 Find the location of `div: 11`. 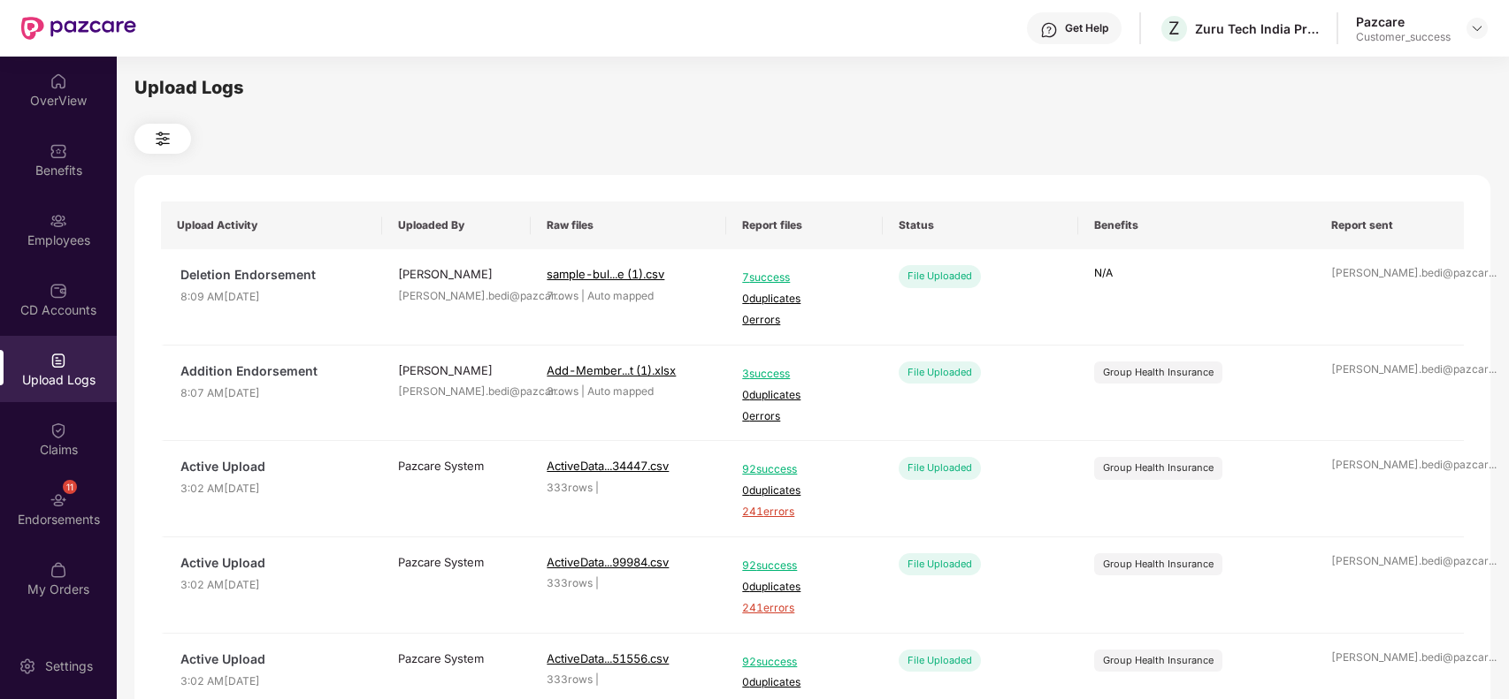

div: 11 is located at coordinates (70, 487).